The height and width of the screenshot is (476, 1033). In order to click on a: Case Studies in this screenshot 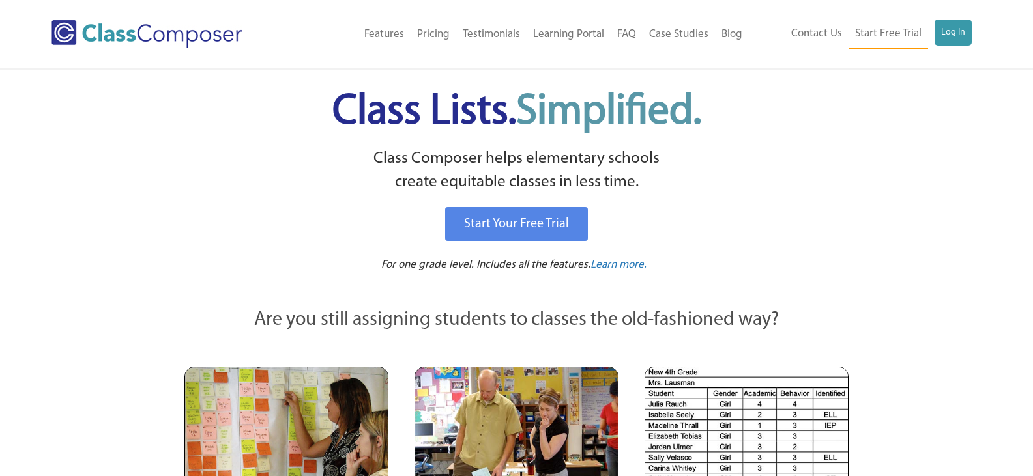, I will do `click(678, 35)`.